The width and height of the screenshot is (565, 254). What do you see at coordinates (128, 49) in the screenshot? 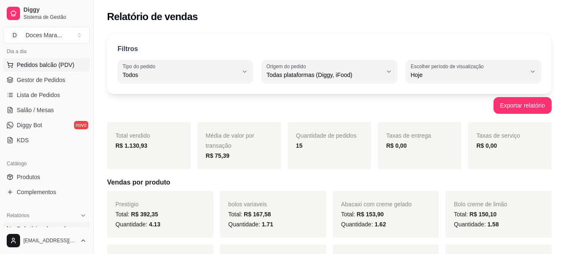
I see `p: Filtros` at bounding box center [128, 49].